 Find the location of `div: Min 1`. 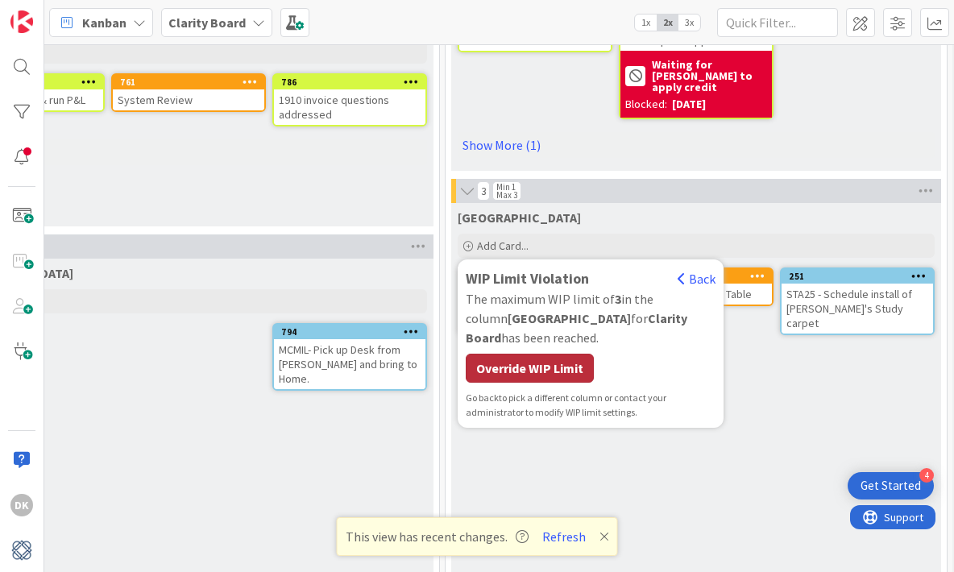

div: Min 1 is located at coordinates (506, 187).